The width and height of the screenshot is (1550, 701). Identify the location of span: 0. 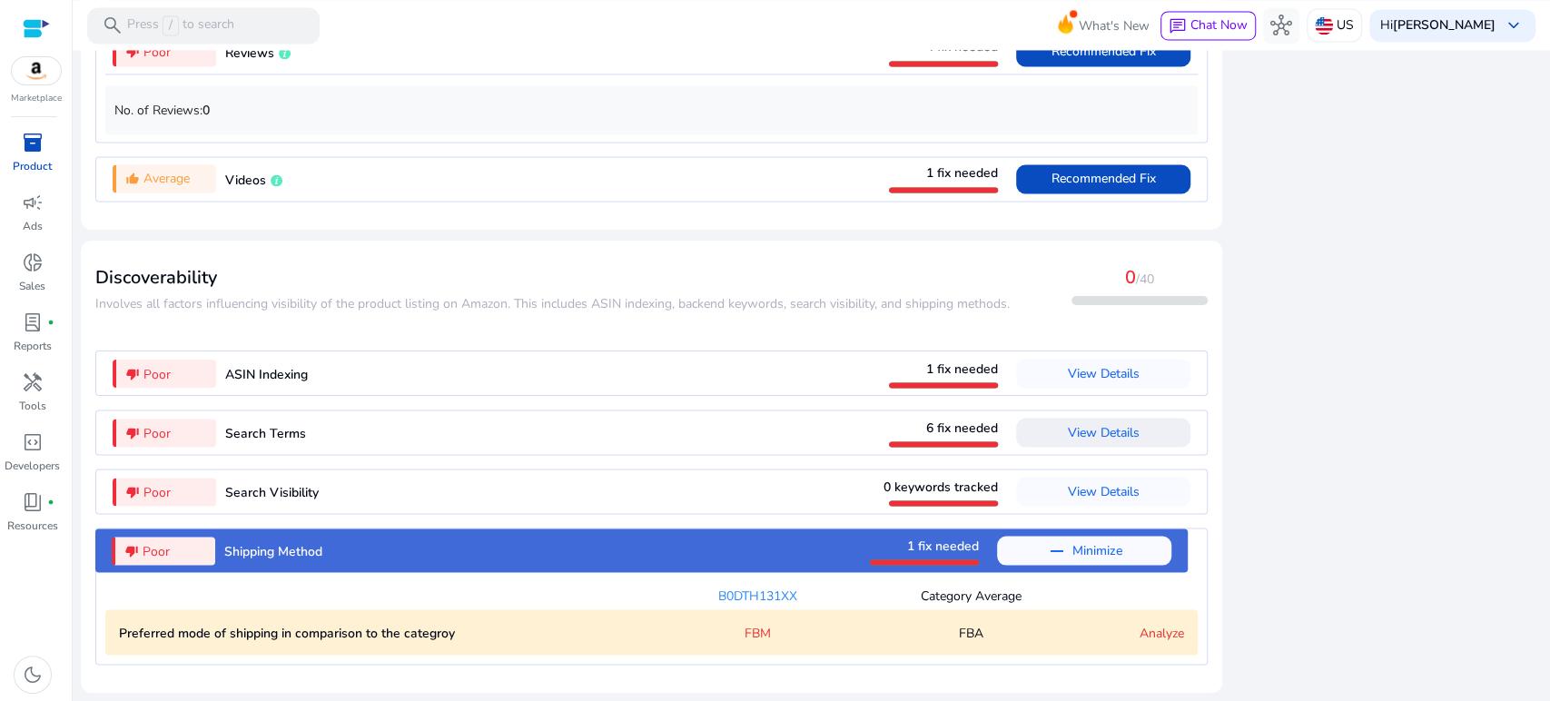
(1131, 277).